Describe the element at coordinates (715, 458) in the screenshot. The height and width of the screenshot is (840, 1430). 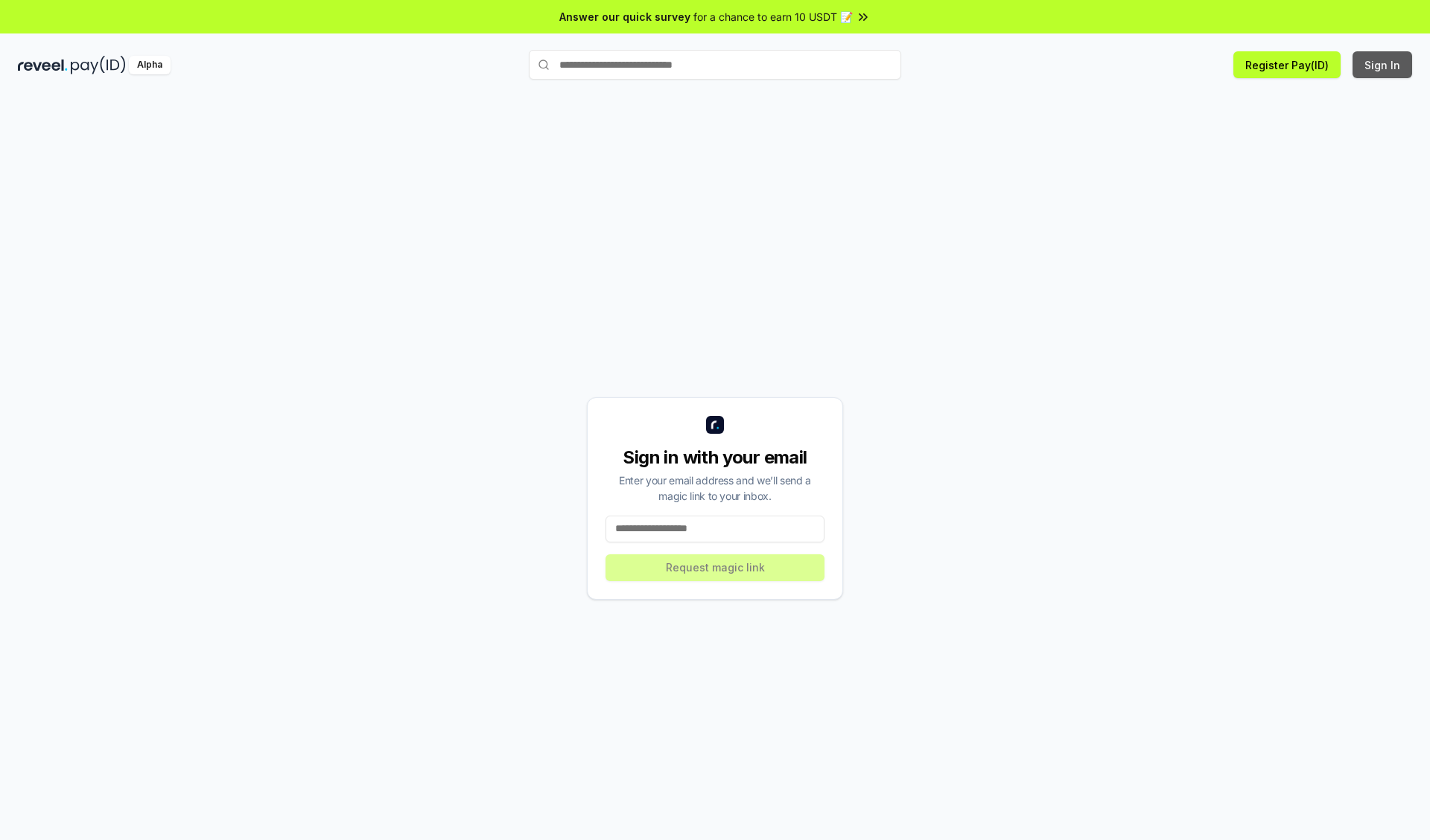
I see `div: Sign in with your email` at that location.